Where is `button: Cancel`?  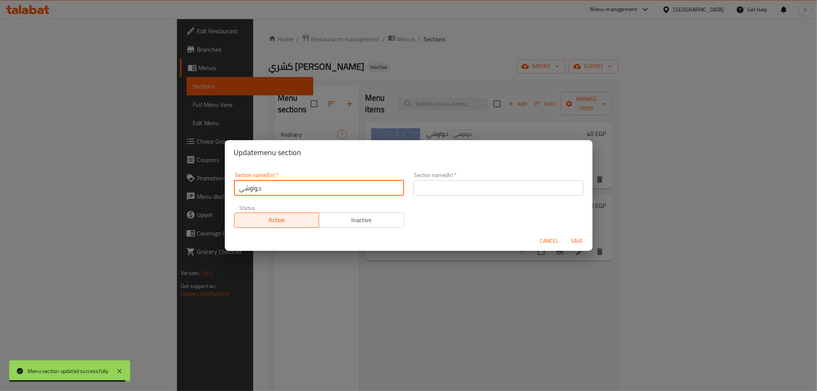
button: Cancel is located at coordinates (550, 241).